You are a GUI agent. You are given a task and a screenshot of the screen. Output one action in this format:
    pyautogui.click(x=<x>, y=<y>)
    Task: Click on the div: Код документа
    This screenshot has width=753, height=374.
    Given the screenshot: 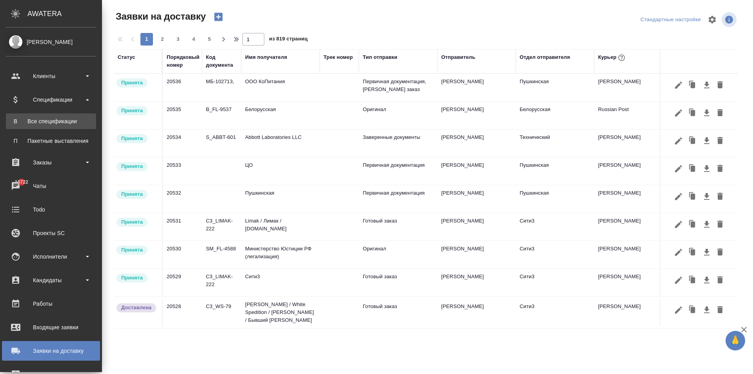 What is the action you would take?
    pyautogui.click(x=222, y=61)
    